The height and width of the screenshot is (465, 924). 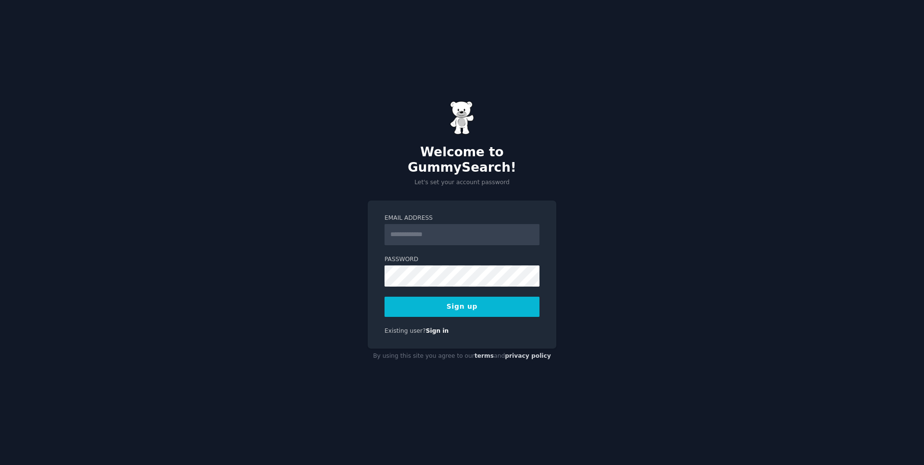 I want to click on a: terms, so click(x=484, y=356).